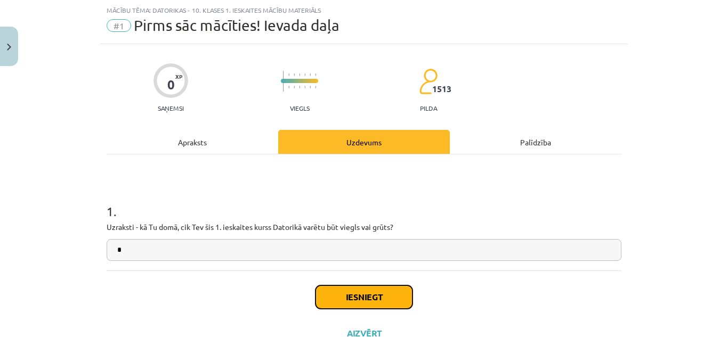  Describe the element at coordinates (364, 10) in the screenshot. I see `div: Mācību tēma: Datorikas - 10. klases 1. ieskaites mācību materiāls` at that location.